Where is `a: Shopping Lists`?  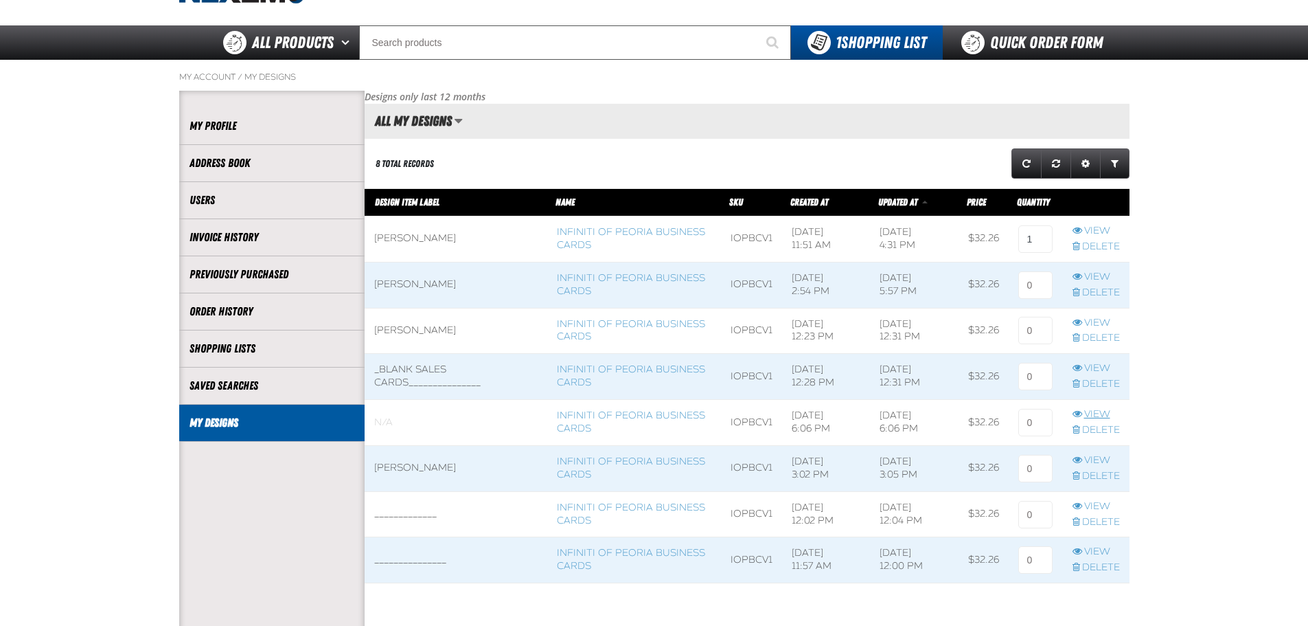 a: Shopping Lists is located at coordinates (272, 348).